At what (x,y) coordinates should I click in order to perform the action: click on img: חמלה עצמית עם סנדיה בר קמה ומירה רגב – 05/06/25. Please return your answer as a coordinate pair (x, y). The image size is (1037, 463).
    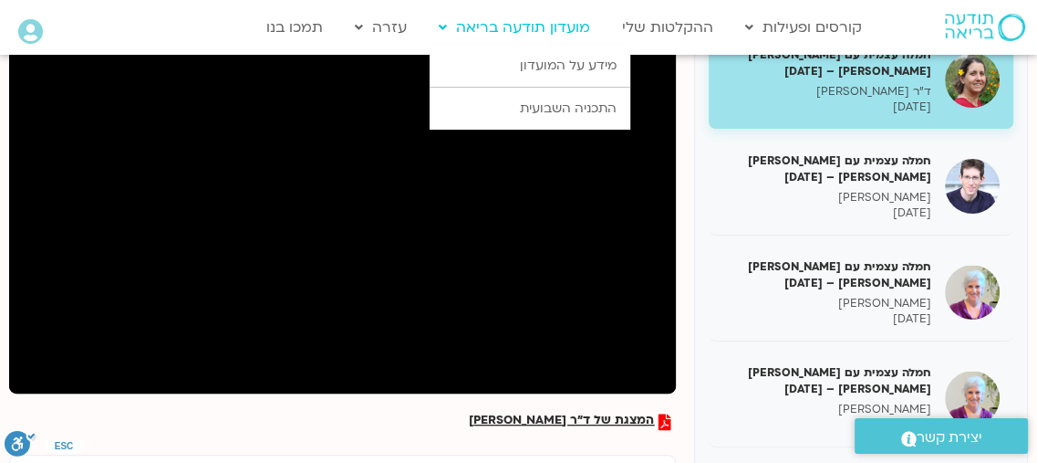
    Looking at the image, I should click on (973, 292).